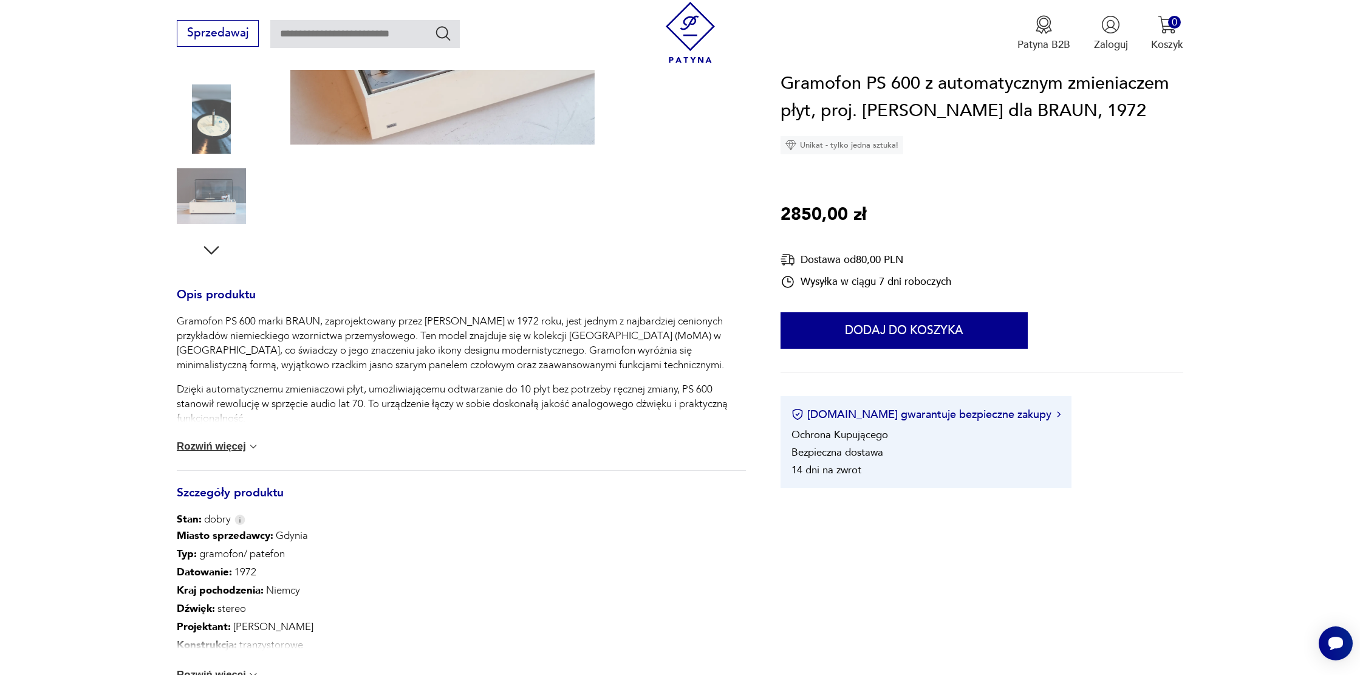 The image size is (1360, 675). I want to click on b: Projektant :, so click(204, 626).